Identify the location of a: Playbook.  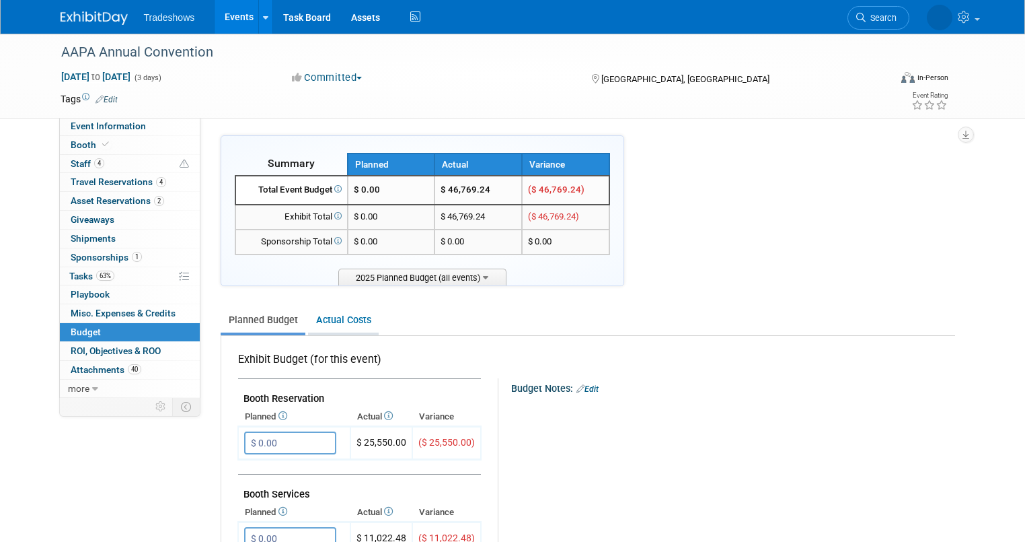
(130, 294).